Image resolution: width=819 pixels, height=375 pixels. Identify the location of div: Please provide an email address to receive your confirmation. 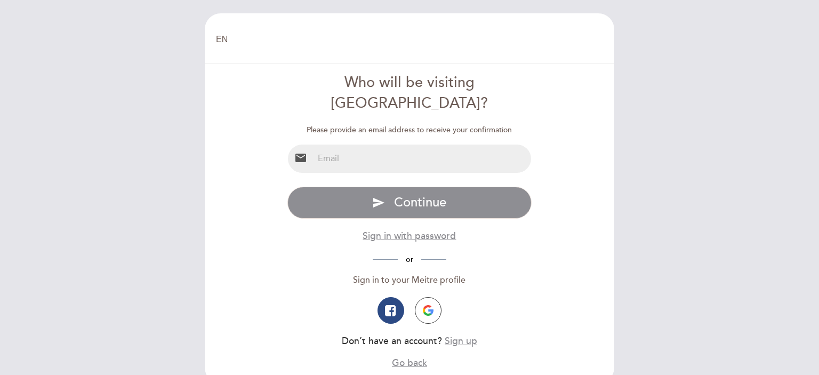
(409, 130).